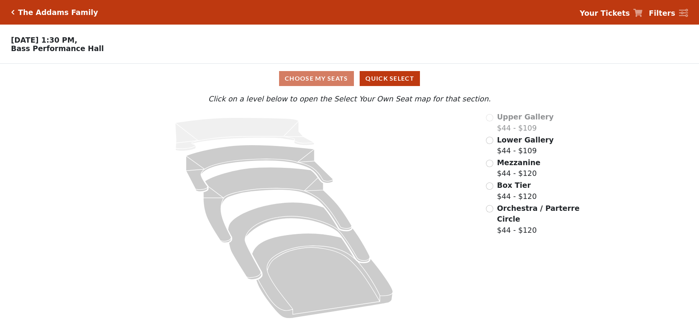 The width and height of the screenshot is (699, 328). I want to click on a: Your Tickets, so click(611, 13).